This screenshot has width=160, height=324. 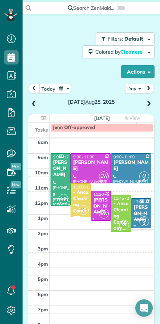 I want to click on span: Aug, so click(x=90, y=102).